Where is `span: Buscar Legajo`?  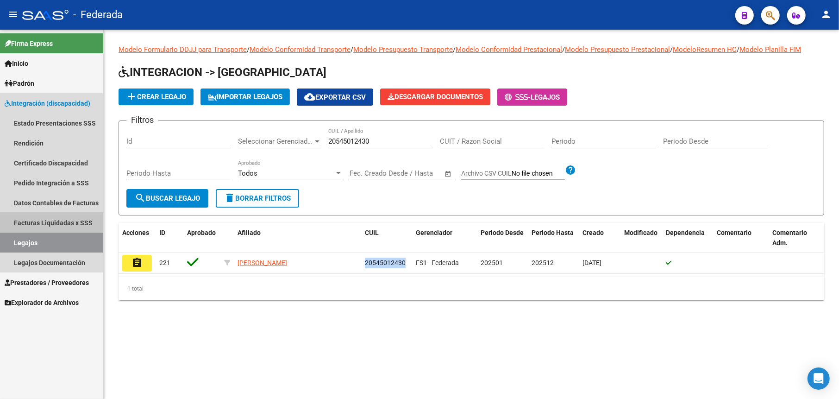
span: Buscar Legajo is located at coordinates (167, 198).